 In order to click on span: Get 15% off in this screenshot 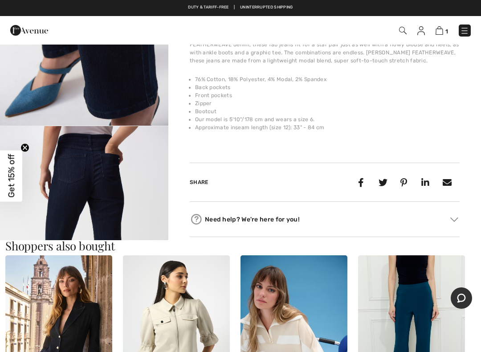, I will do `click(11, 176)`.